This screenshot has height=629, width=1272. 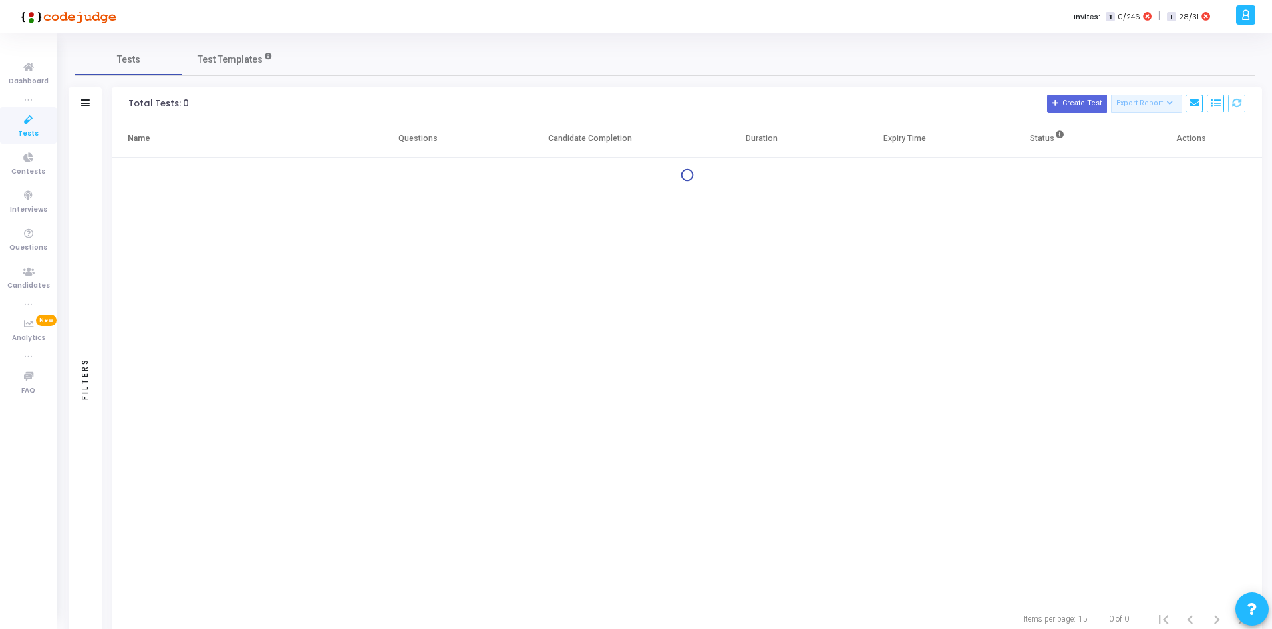 What do you see at coordinates (1047, 139) in the screenshot?
I see `th: Status` at bounding box center [1047, 139].